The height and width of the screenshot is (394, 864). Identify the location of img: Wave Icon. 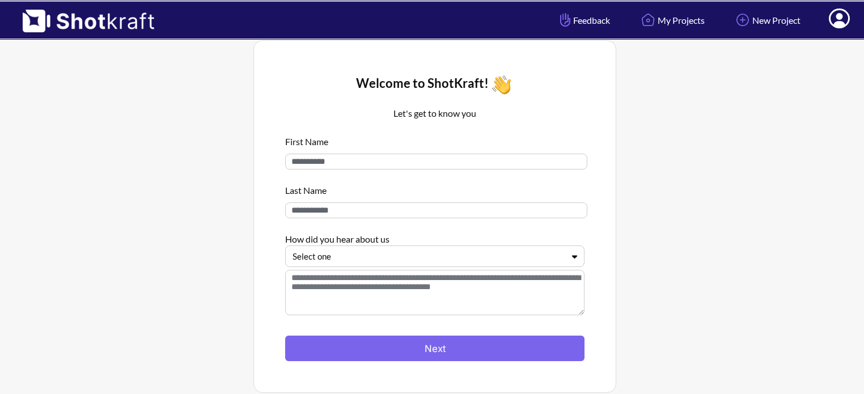
(501, 84).